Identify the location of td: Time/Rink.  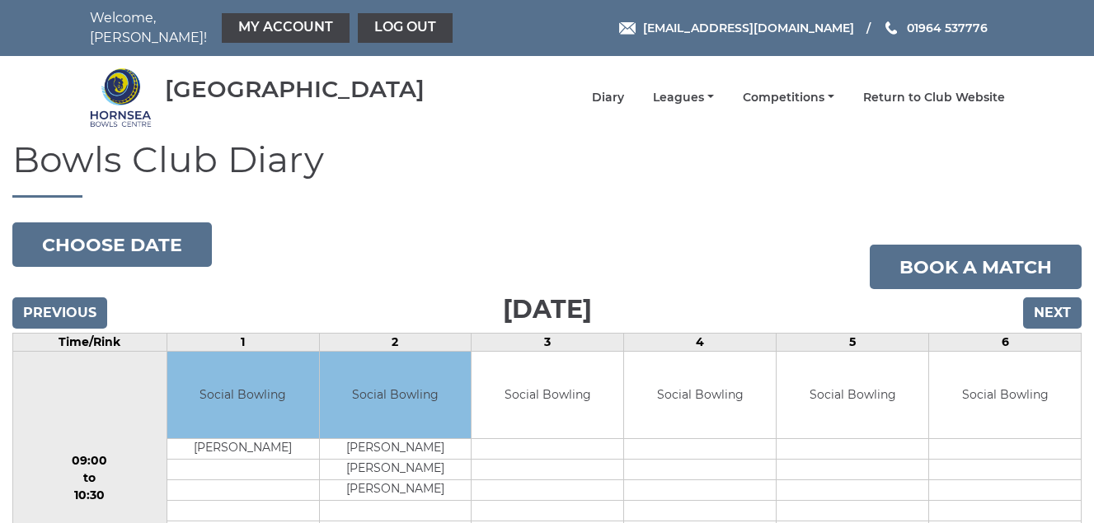
(90, 343).